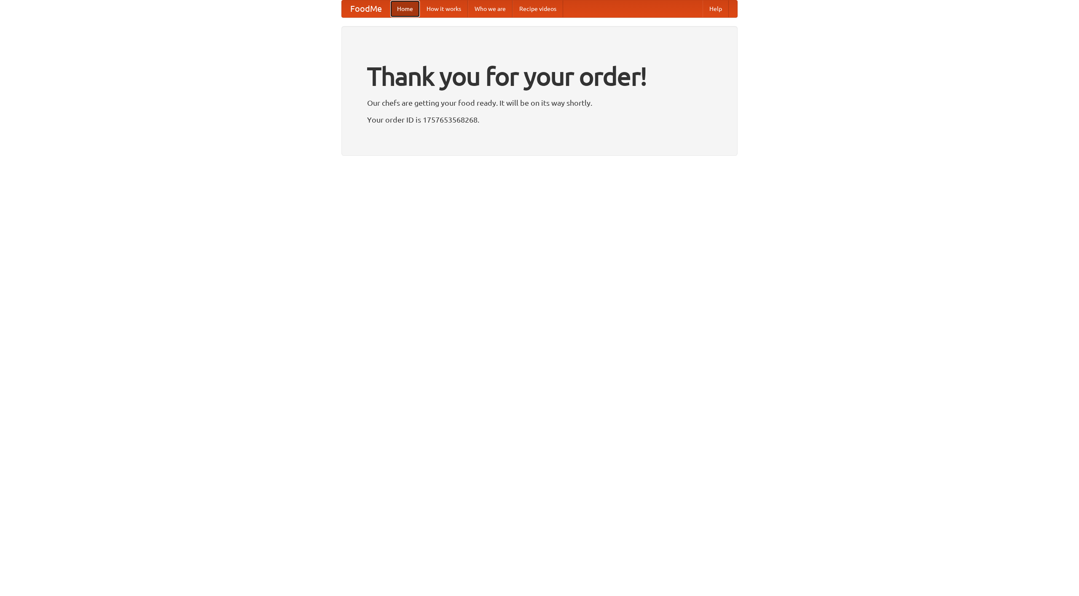 Image resolution: width=1079 pixels, height=596 pixels. Describe the element at coordinates (539, 103) in the screenshot. I see `p: Our chefs are getting your food ready. It will be on its way shortly.` at that location.